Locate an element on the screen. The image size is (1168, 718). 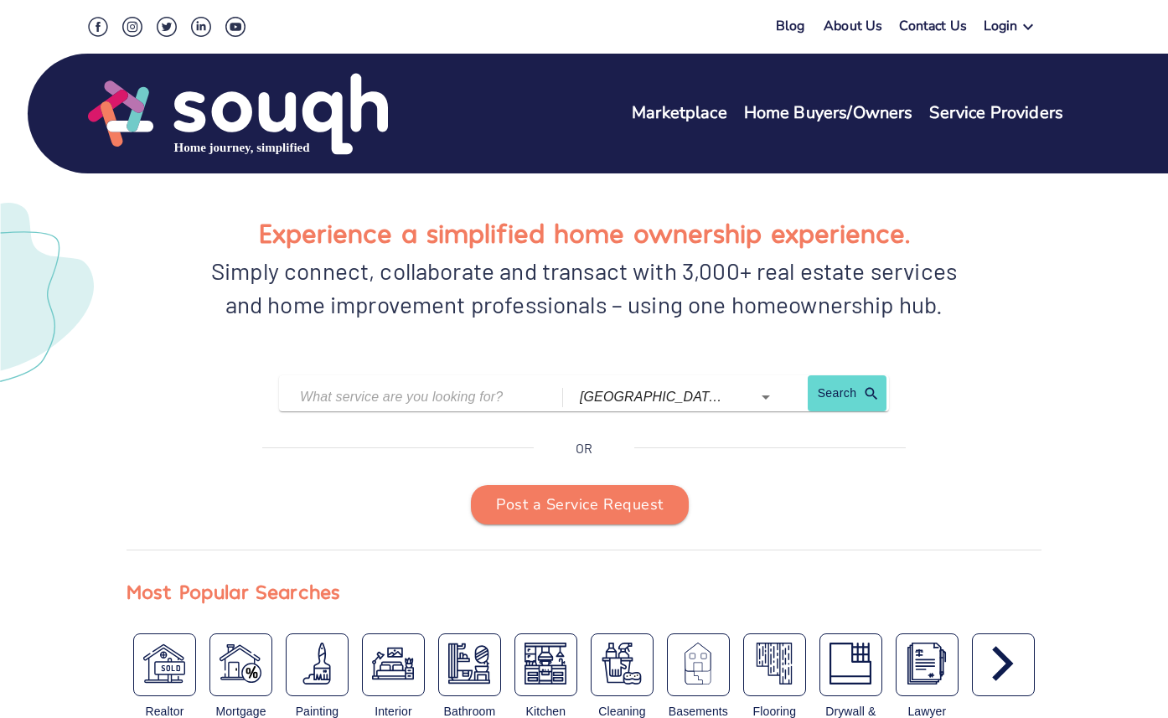
img: Cleaning Services is located at coordinates (622, 664).